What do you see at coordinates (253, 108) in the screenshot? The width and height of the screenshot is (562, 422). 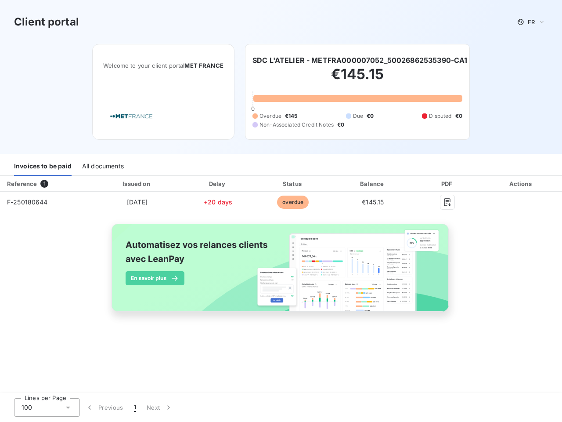 I see `span: 0` at bounding box center [253, 108].